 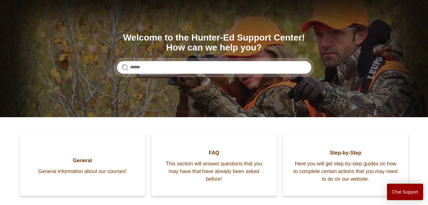 I want to click on span: This section will answer questions that you may have that have already been asked before!, so click(x=214, y=171).